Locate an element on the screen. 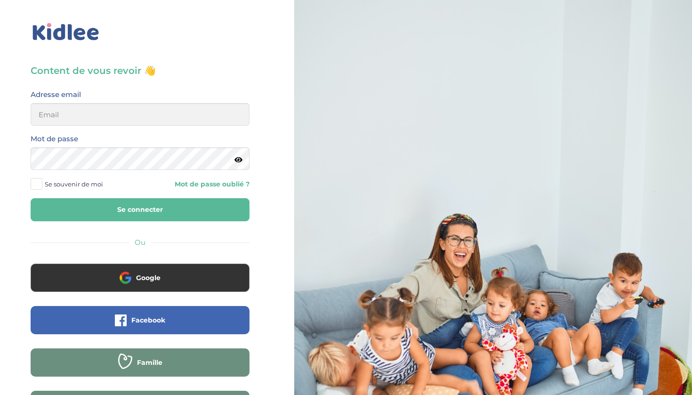 This screenshot has height=395, width=692. a: Google is located at coordinates (140, 284).